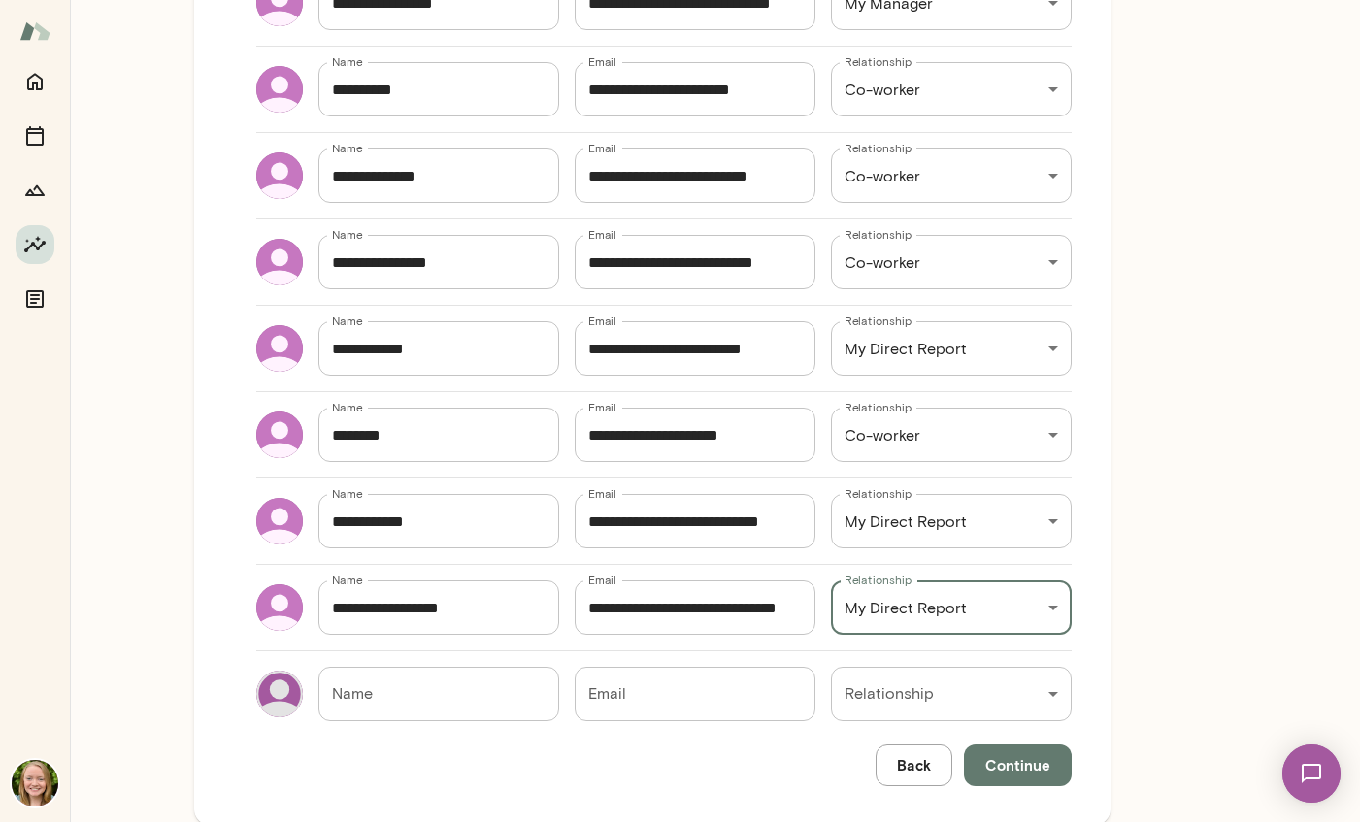 The width and height of the screenshot is (1360, 822). What do you see at coordinates (35, 245) in the screenshot?
I see `button: Insights` at bounding box center [35, 245].